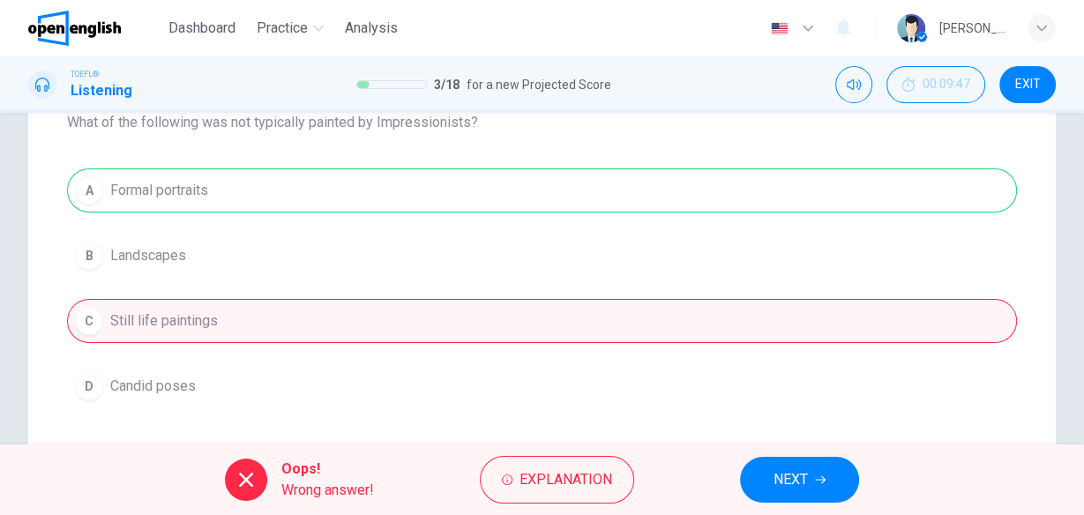 This screenshot has height=515, width=1084. Describe the element at coordinates (790, 480) in the screenshot. I see `span: NEXT` at that location.